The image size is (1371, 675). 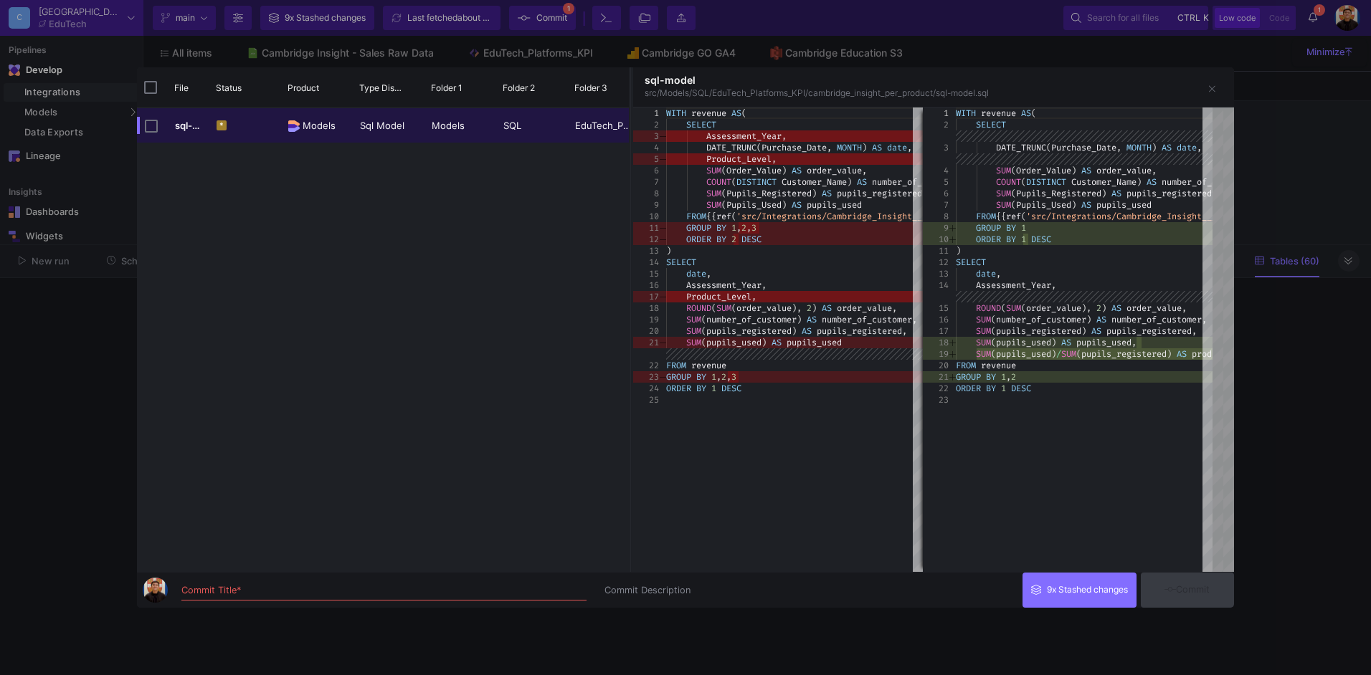 I want to click on span: Status, so click(x=229, y=87).